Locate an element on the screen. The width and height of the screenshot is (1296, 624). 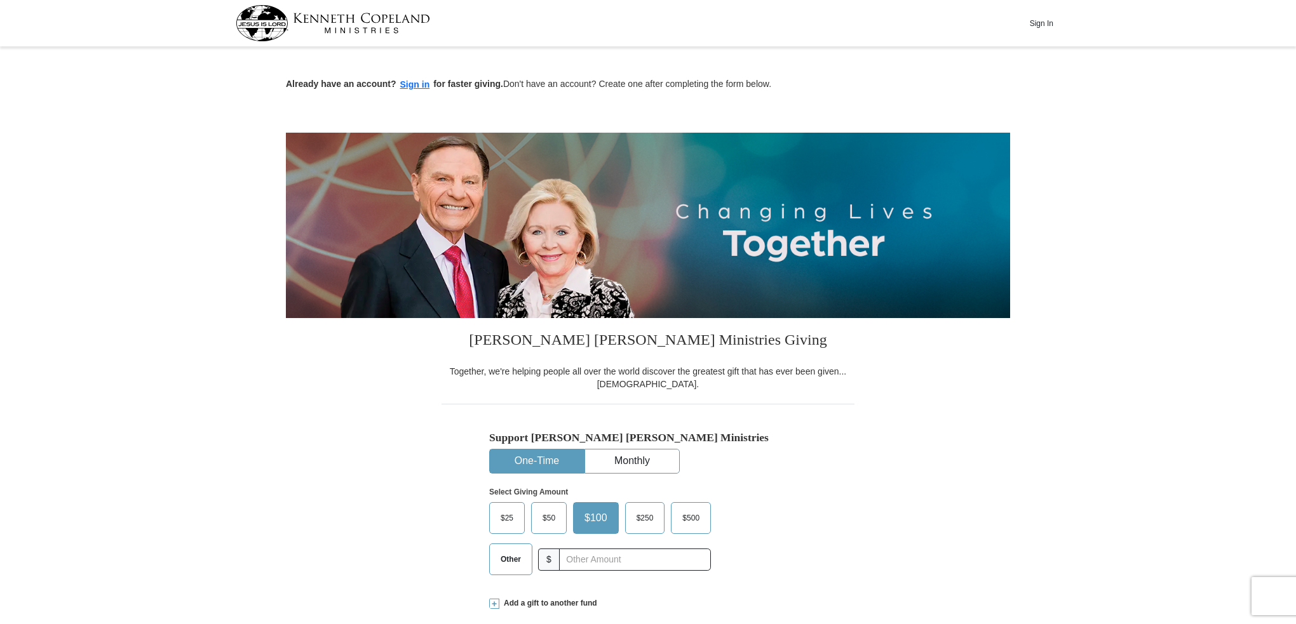
input: Other Amount is located at coordinates (635, 560).